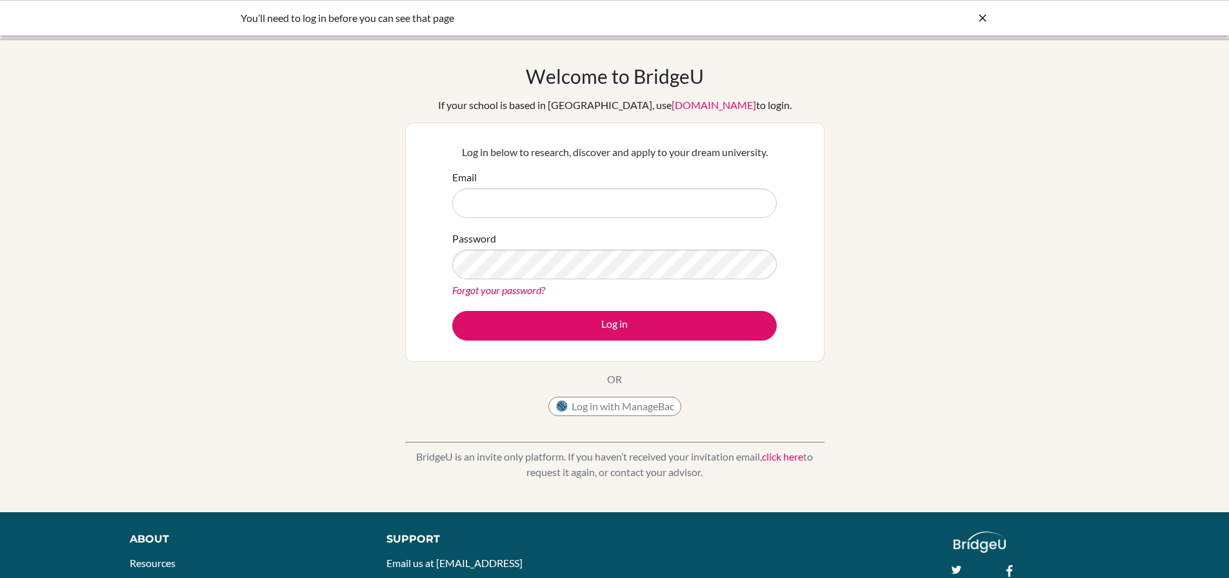 The width and height of the screenshot is (1229, 578). I want to click on button: Log in, so click(614, 326).